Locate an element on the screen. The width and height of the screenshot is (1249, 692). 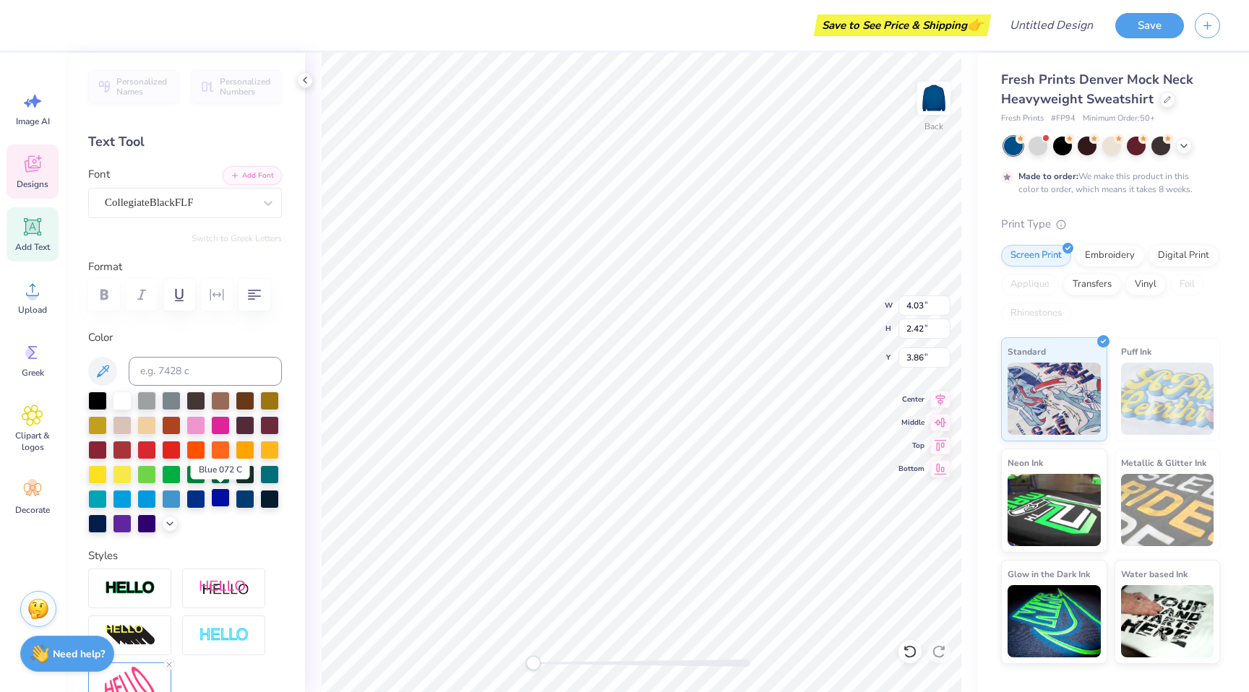
img: Shadow is located at coordinates (224, 588).